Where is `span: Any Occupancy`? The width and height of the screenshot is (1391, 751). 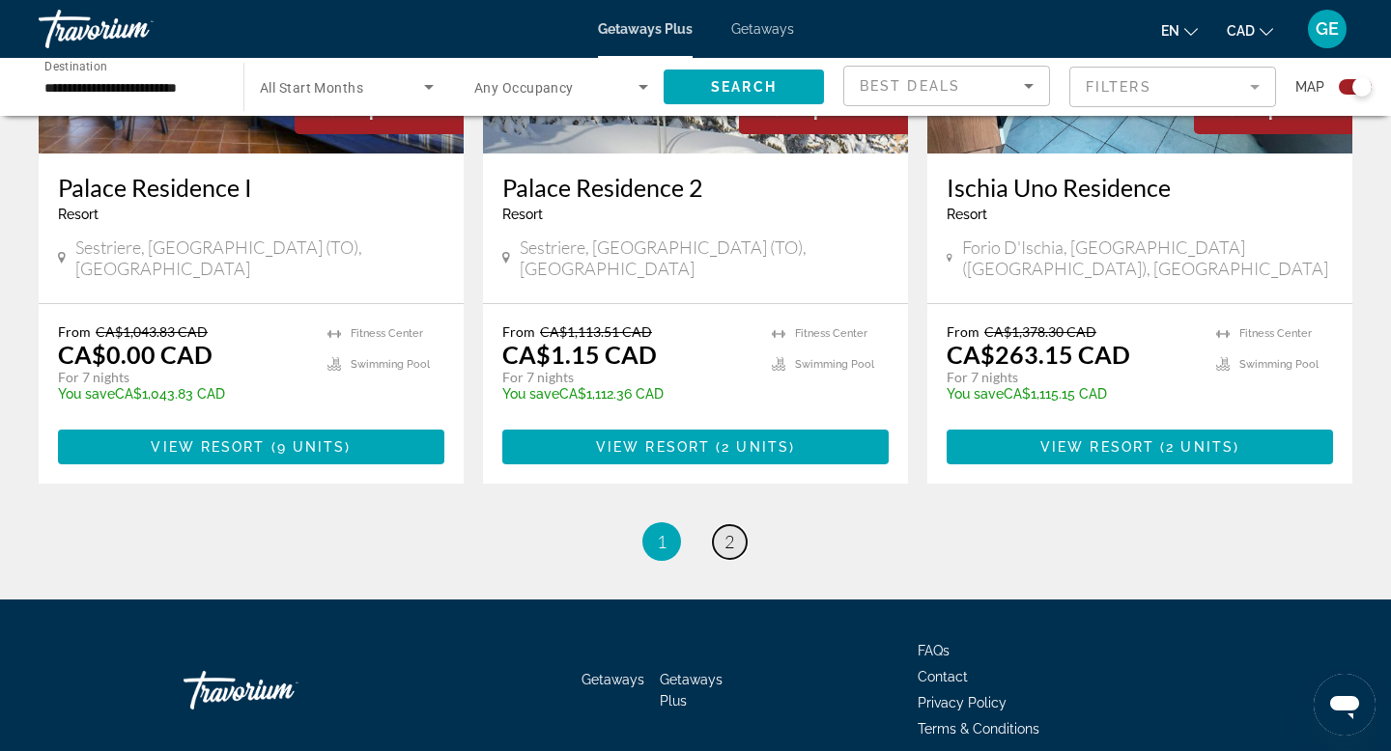 span: Any Occupancy is located at coordinates (523, 88).